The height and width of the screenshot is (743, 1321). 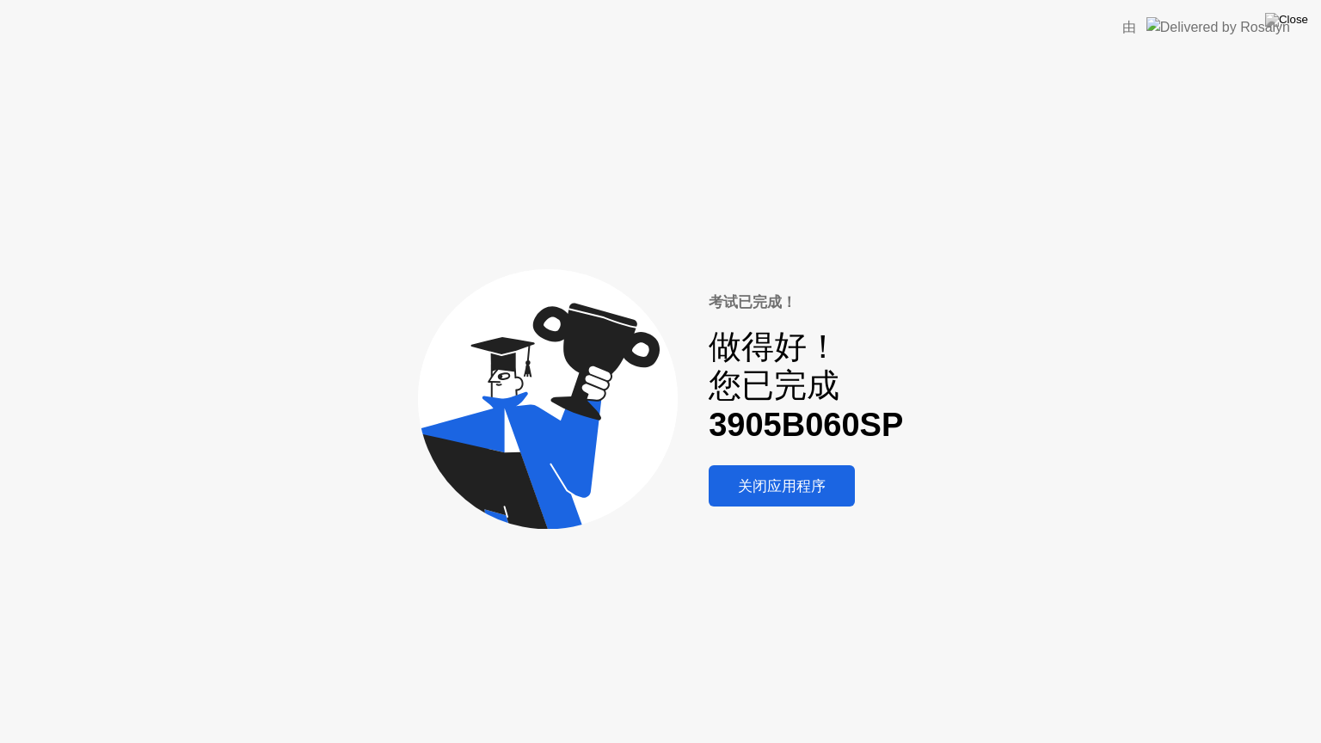 I want to click on b: 3905B060SP, so click(x=806, y=425).